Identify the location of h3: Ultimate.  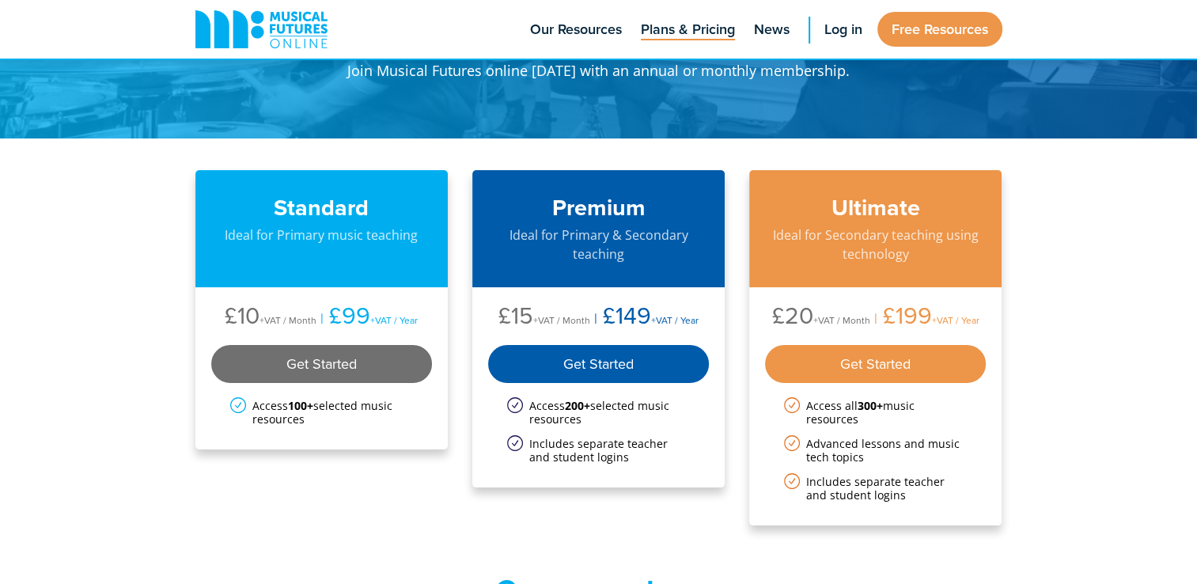
(876, 207).